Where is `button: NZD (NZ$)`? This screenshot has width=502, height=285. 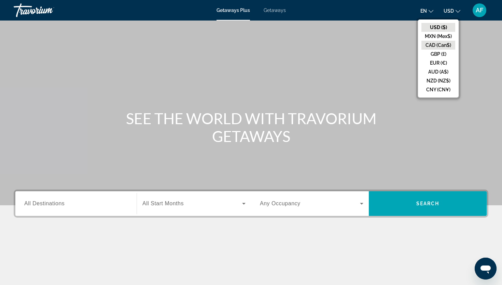 button: NZD (NZ$) is located at coordinates (438, 81).